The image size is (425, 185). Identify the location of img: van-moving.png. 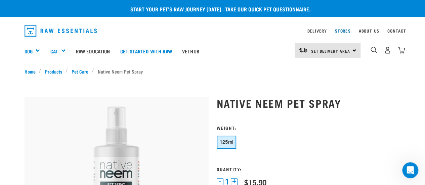
(303, 50).